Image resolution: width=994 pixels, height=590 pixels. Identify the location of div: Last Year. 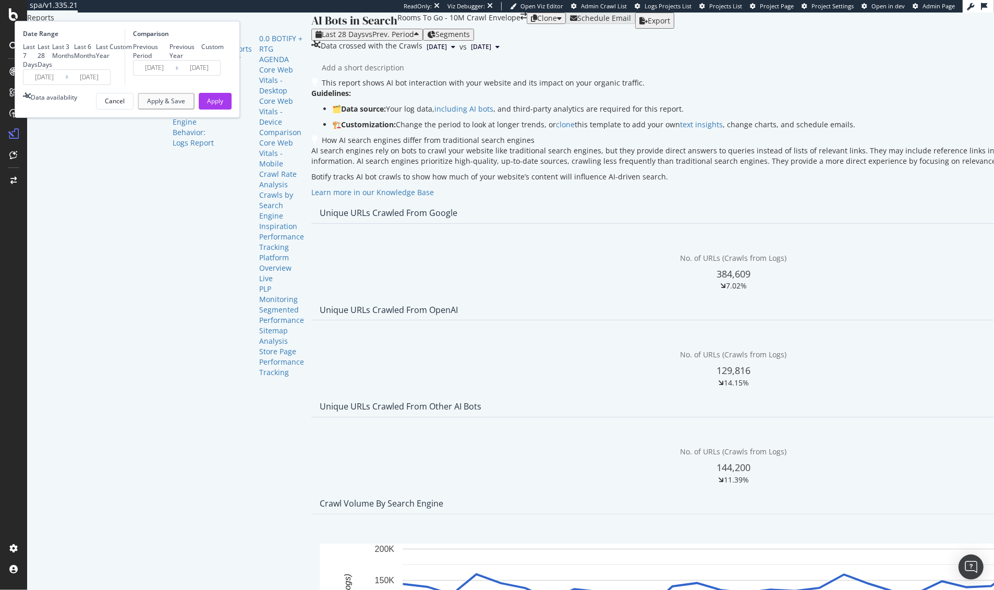
(103, 51).